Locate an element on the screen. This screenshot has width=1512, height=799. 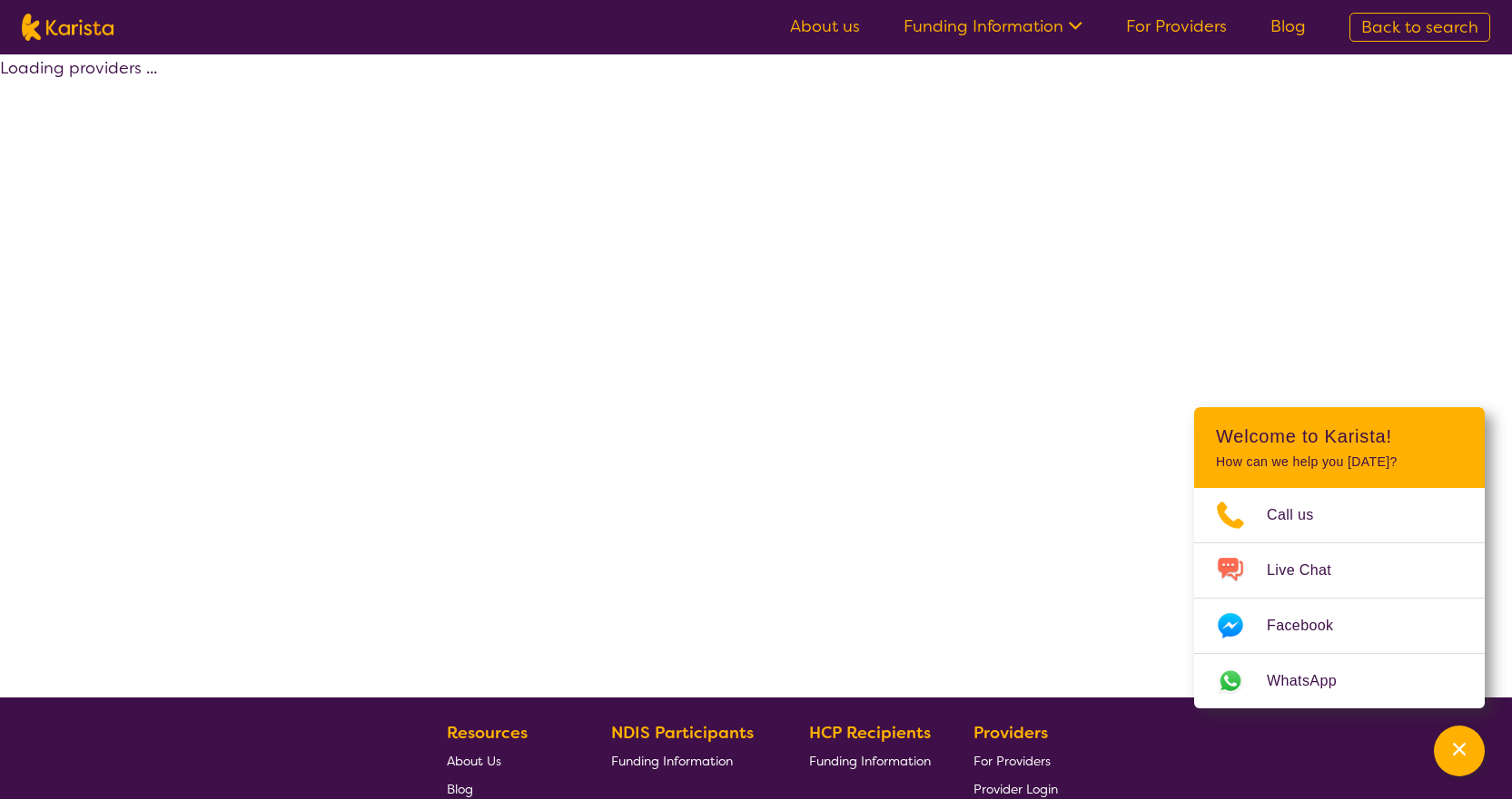
span: Back to search is located at coordinates (1419, 27).